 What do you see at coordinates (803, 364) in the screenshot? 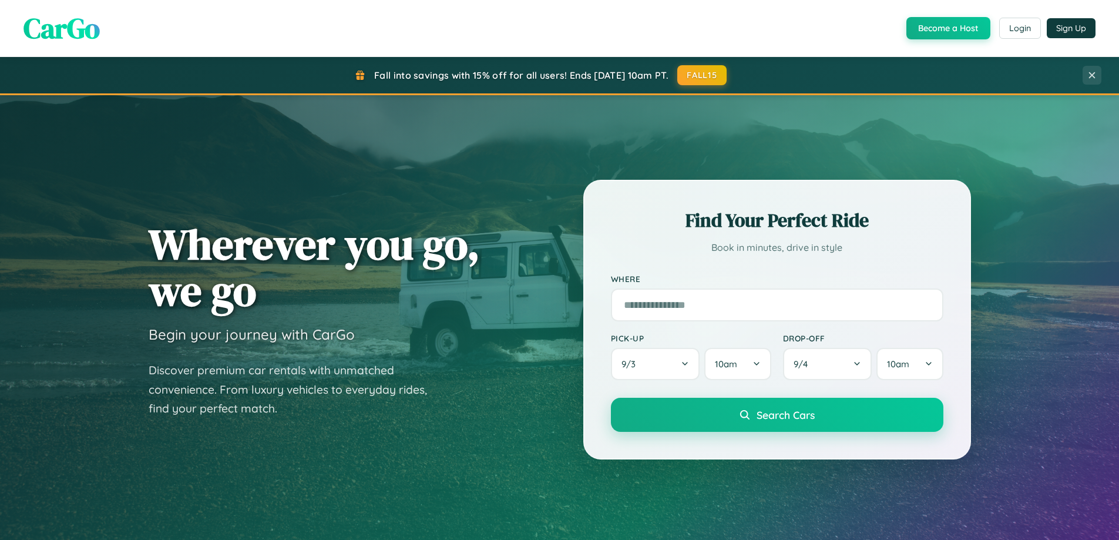
I see `span: 9 / 4` at bounding box center [803, 364].